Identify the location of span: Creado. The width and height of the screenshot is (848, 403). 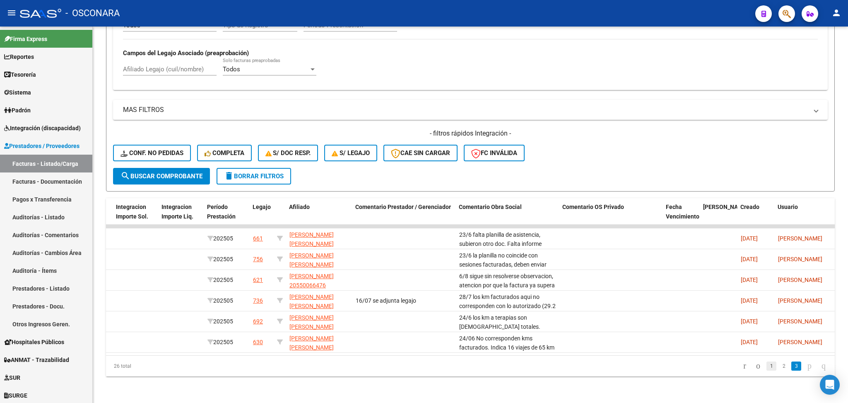
(750, 207).